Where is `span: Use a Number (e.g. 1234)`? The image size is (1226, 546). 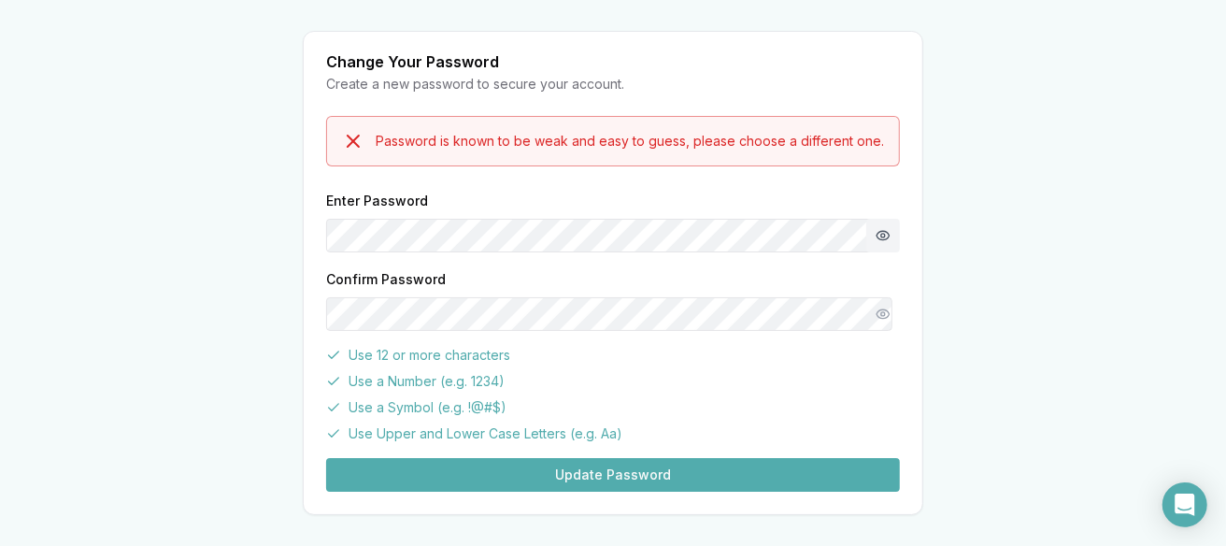 span: Use a Number (e.g. 1234) is located at coordinates (426, 381).